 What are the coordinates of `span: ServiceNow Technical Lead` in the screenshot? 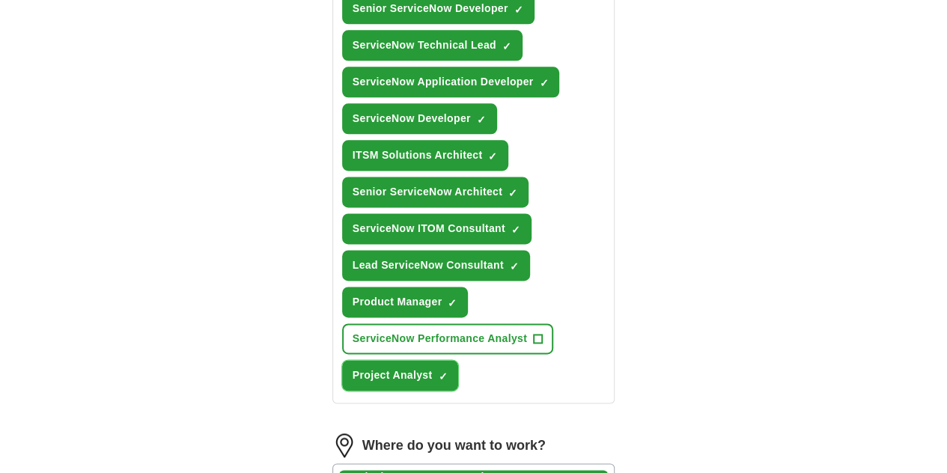 It's located at (424, 45).